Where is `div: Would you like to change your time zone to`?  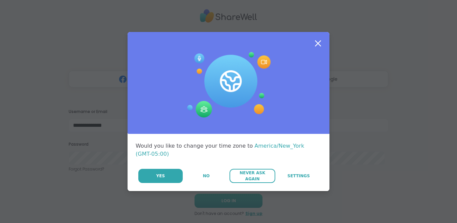 div: Would you like to change your time zone to is located at coordinates (229, 150).